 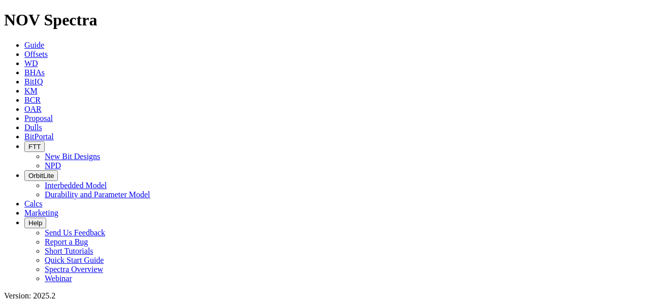 What do you see at coordinates (41, 212) in the screenshot?
I see `a: Marketing` at bounding box center [41, 212].